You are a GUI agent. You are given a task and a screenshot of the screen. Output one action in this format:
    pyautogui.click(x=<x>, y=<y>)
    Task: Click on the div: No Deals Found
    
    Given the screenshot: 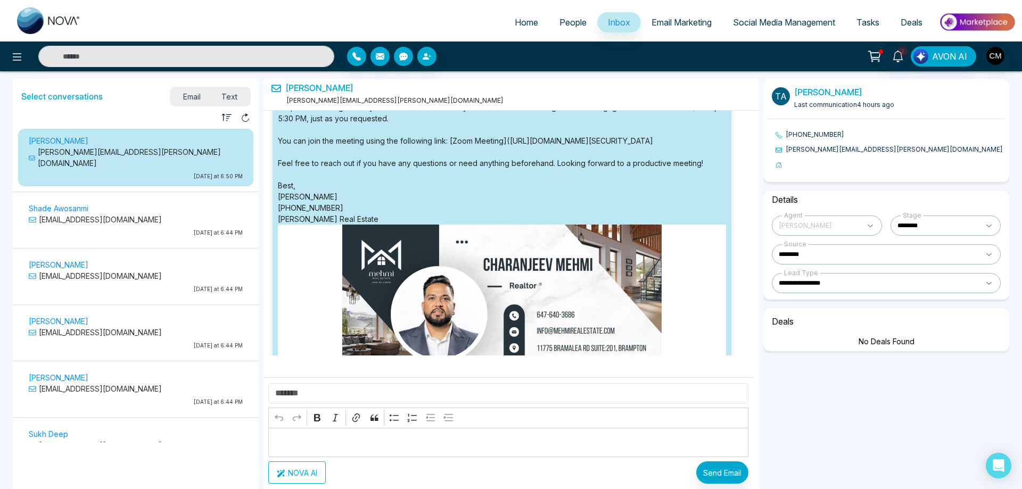 What is the action you would take?
    pyautogui.click(x=886, y=341)
    